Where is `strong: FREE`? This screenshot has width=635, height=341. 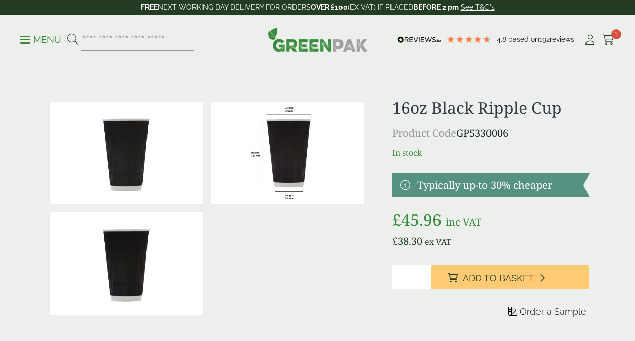
strong: FREE is located at coordinates (149, 7).